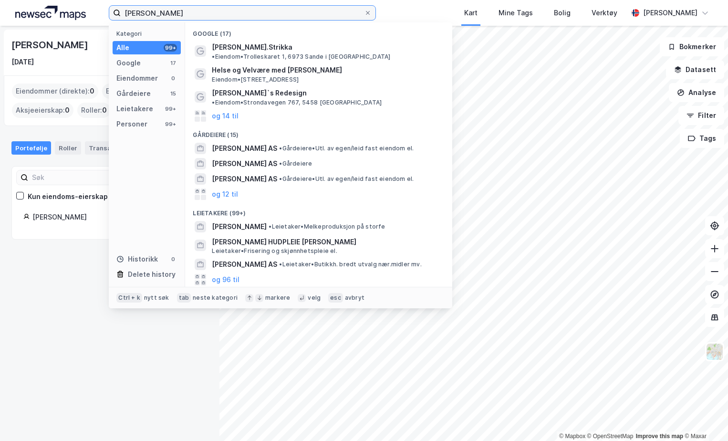  I want to click on div: 15, so click(173, 93).